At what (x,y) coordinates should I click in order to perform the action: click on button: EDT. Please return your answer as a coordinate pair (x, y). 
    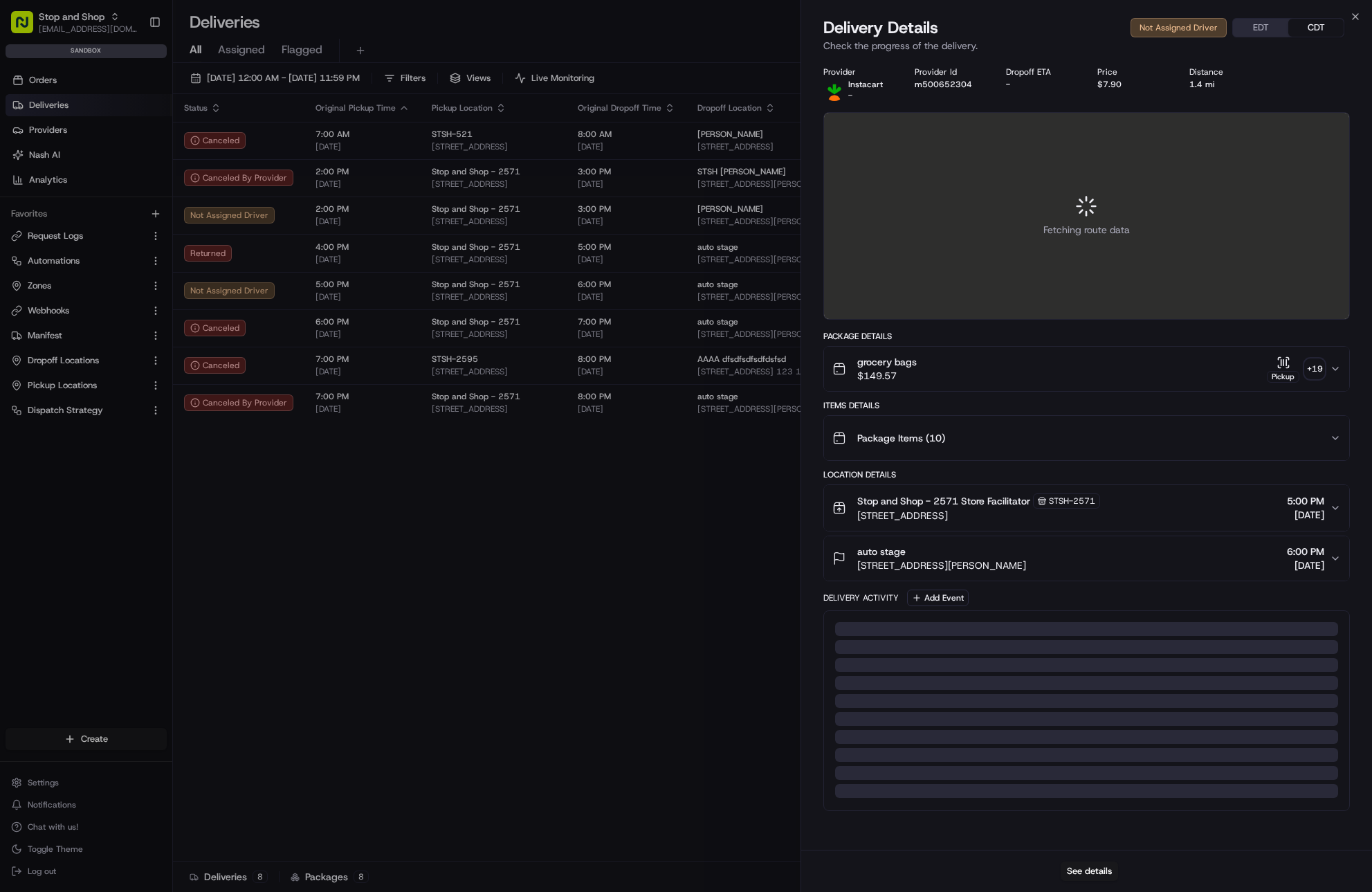
    Looking at the image, I should click on (1261, 28).